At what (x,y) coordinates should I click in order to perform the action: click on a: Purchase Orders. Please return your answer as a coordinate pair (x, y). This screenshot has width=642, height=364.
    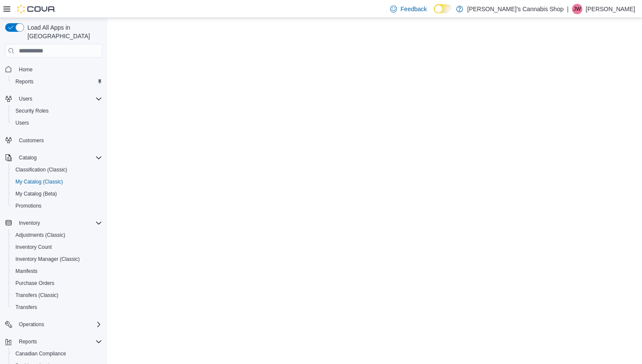
    Looking at the image, I should click on (35, 283).